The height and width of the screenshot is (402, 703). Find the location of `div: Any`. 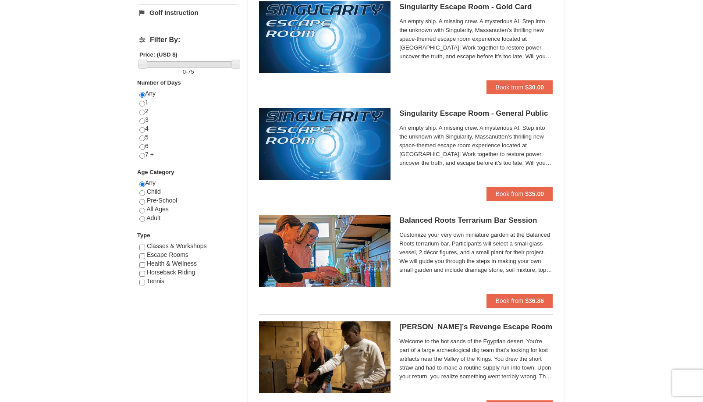

div: Any is located at coordinates (188, 205).